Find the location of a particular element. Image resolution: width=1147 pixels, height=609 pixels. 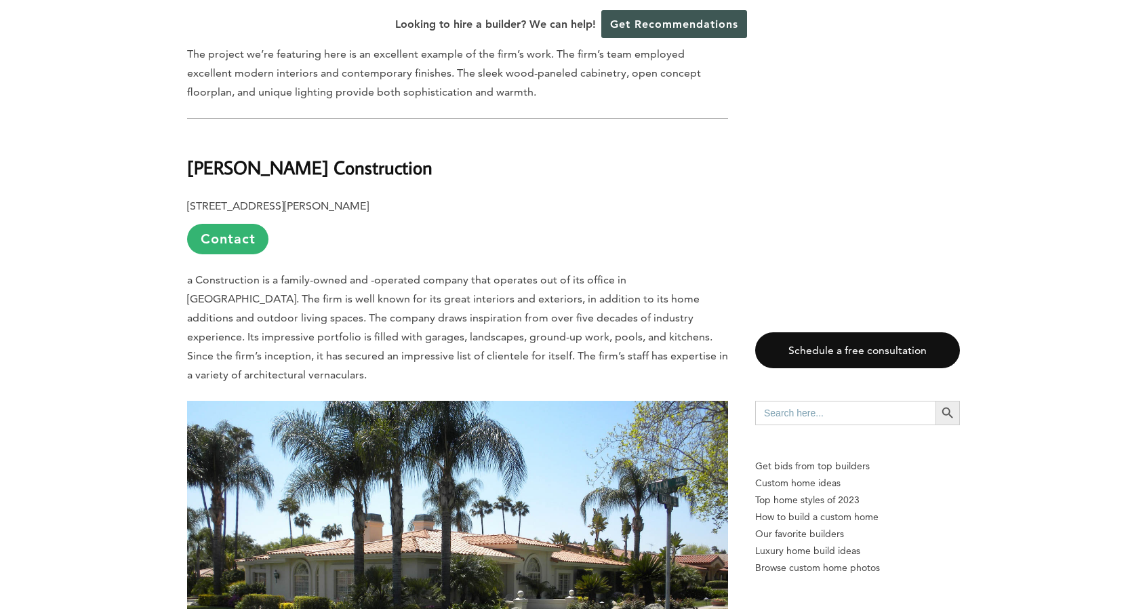

p: Browse custom home photos is located at coordinates (857, 567).